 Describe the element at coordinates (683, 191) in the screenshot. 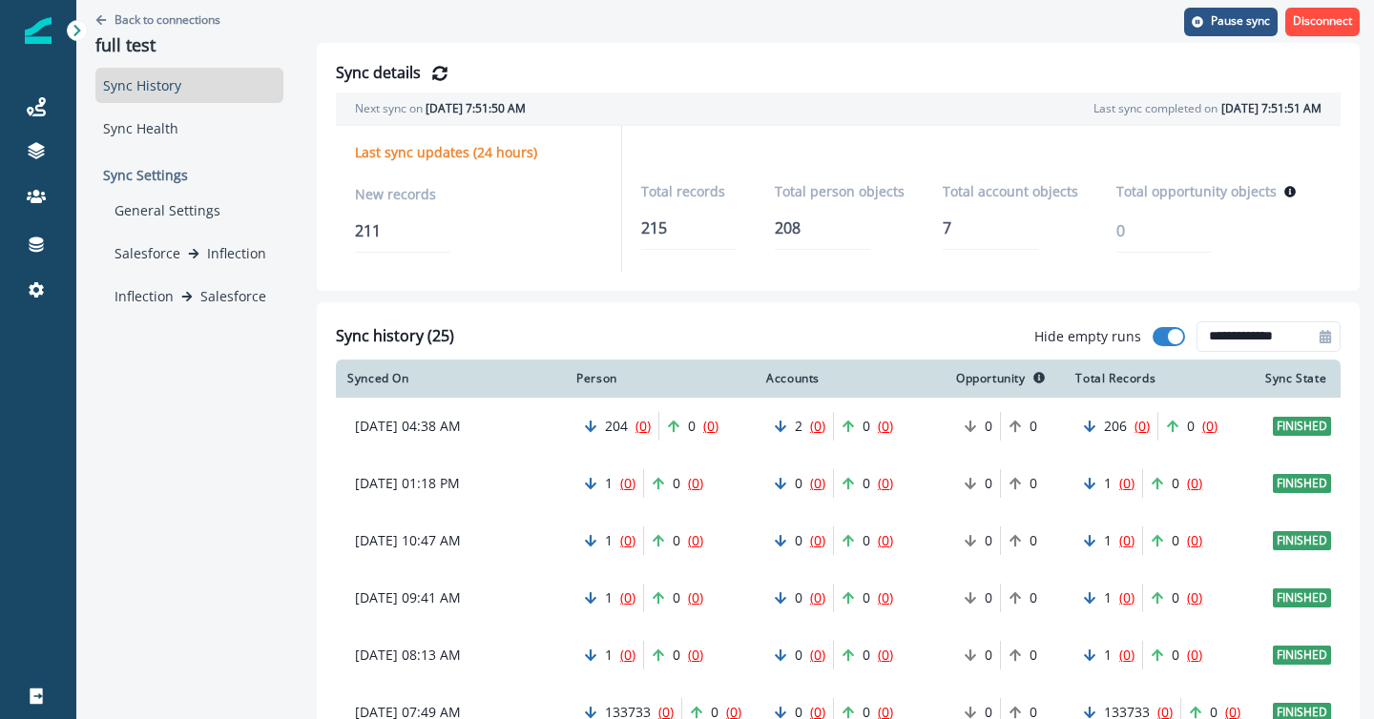

I see `p: Total records` at that location.